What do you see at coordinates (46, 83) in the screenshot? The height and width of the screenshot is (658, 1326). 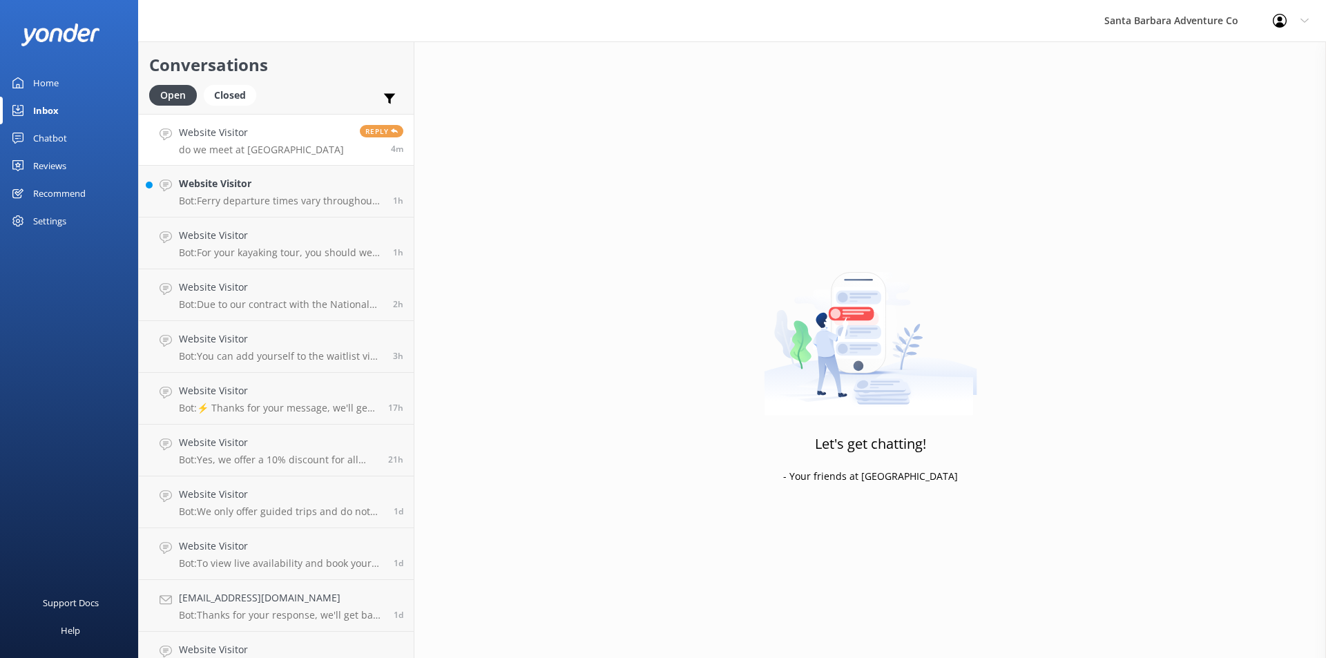 I see `div: Home` at bounding box center [46, 83].